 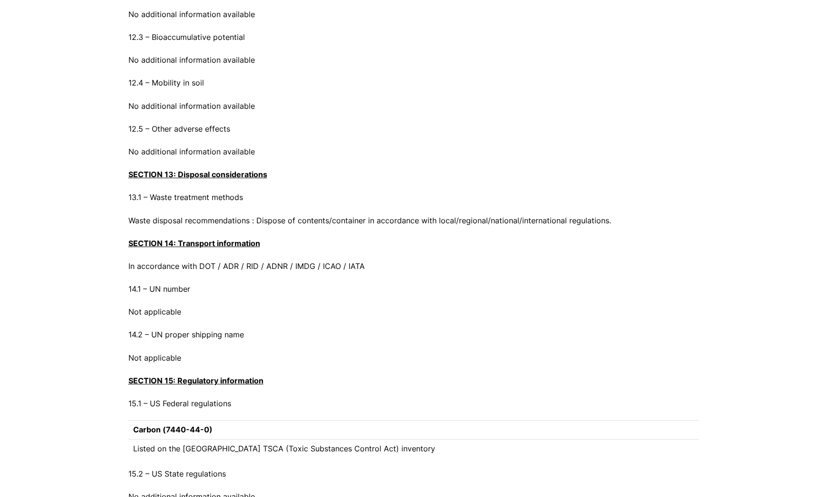 I want to click on p: 12.4 – Mobility in soil, so click(x=414, y=83).